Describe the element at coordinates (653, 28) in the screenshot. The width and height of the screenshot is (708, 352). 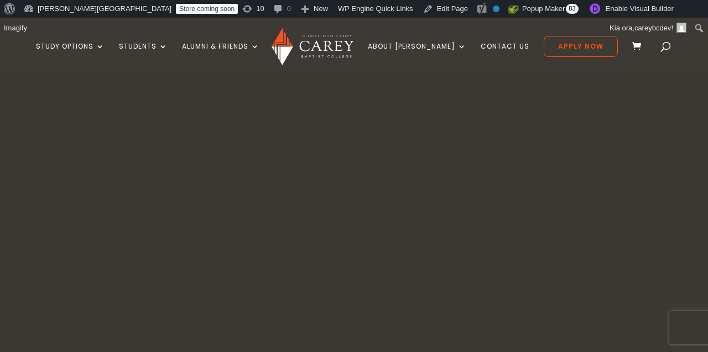
I see `span: careybcdev` at that location.